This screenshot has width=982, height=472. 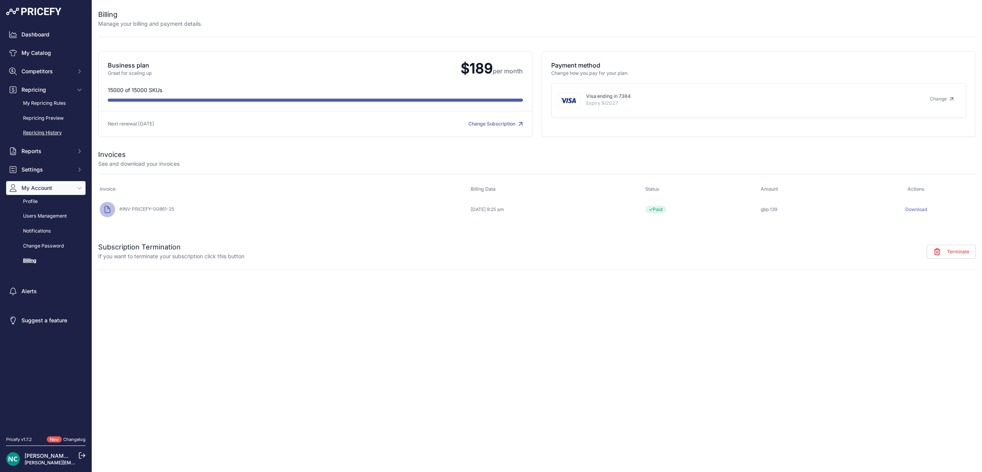 What do you see at coordinates (171, 256) in the screenshot?
I see `p: If you want to terminate your subscription click this button` at bounding box center [171, 256].